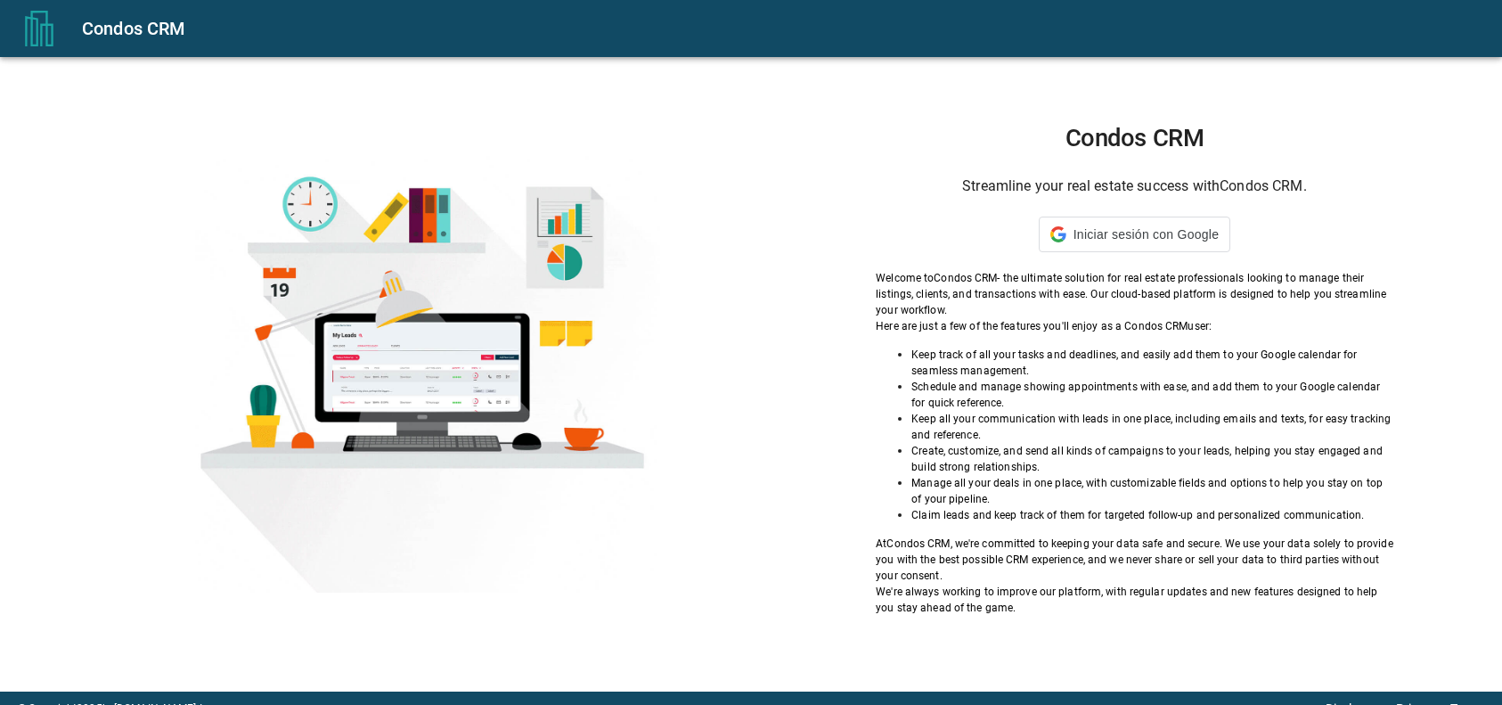 The image size is (1502, 705). Describe the element at coordinates (1152, 427) in the screenshot. I see `p: Keep all your communication with leads in one place, including emails and texts, for easy trackin...` at that location.